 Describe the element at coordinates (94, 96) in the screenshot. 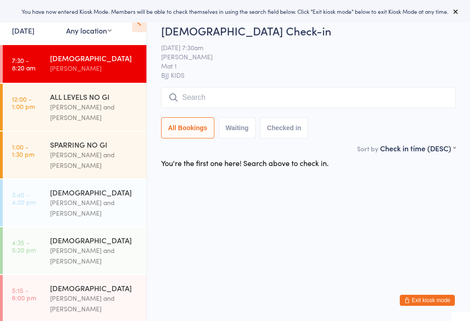

I see `div: ALL LEVELS NO GI` at that location.